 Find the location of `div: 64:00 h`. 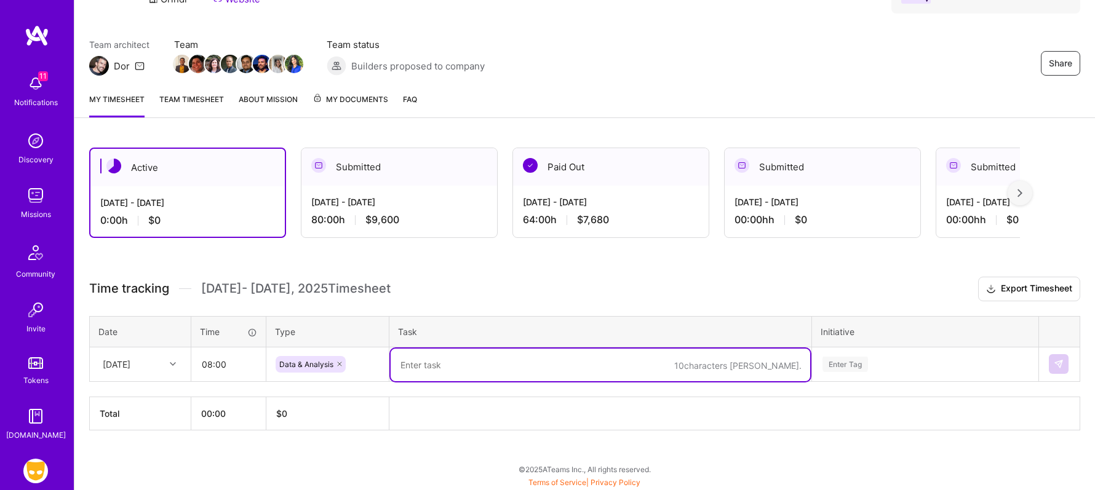

div: 64:00 h is located at coordinates (611, 220).